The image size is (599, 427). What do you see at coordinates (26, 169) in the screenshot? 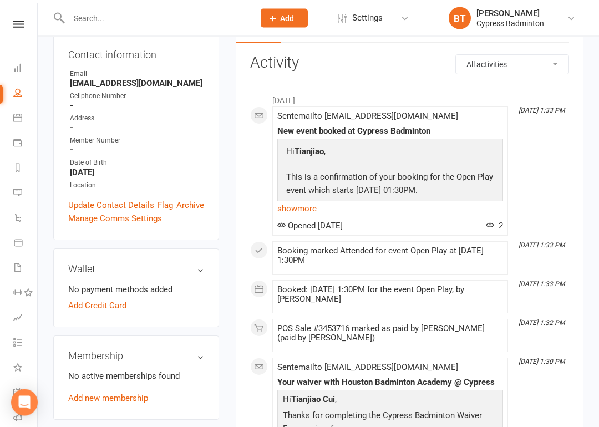
I see `a: Reports` at bounding box center [26, 169].